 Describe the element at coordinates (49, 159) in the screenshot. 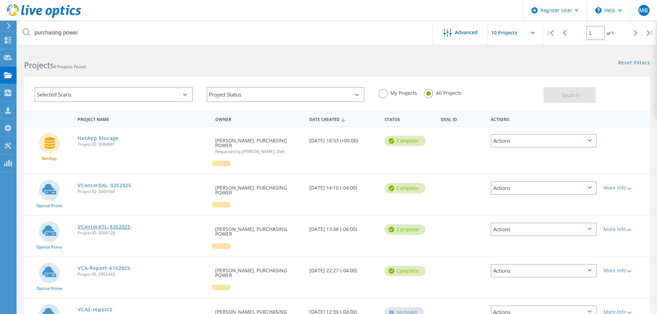

I see `span: NetApp` at that location.